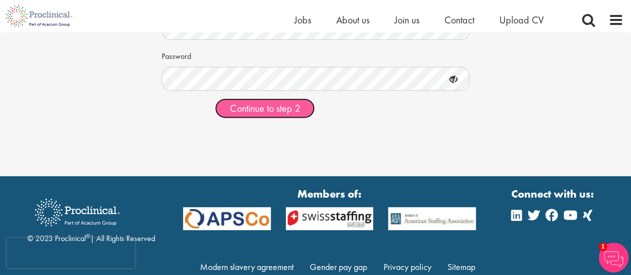 The width and height of the screenshot is (631, 275). What do you see at coordinates (614, 257) in the screenshot?
I see `img: Chatbot` at bounding box center [614, 257].